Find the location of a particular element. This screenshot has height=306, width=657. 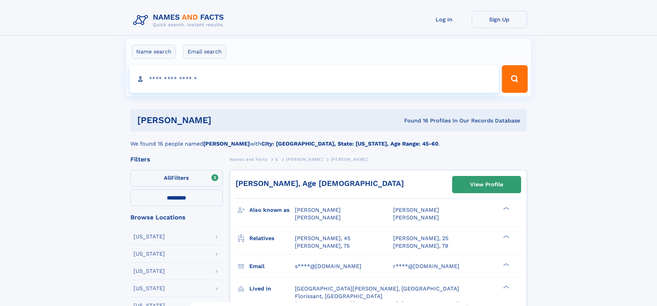

div: Found 16 Profiles In Our Records Database is located at coordinates (414, 121).